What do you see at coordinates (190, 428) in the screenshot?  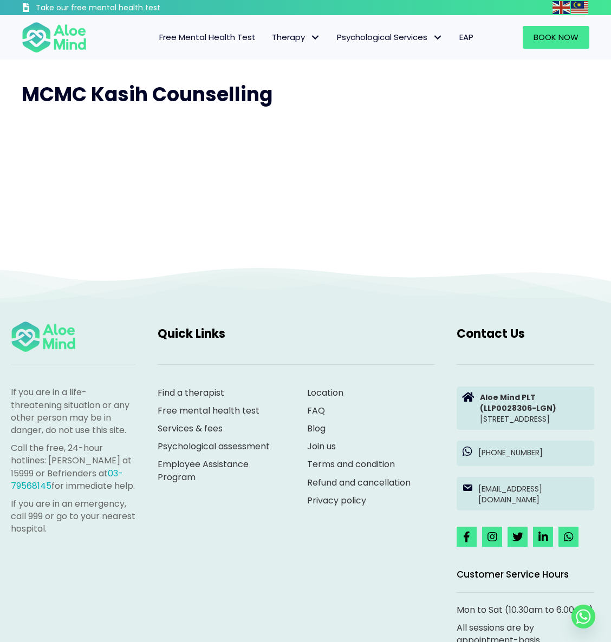 I see `a: Services & fees` at bounding box center [190, 428].